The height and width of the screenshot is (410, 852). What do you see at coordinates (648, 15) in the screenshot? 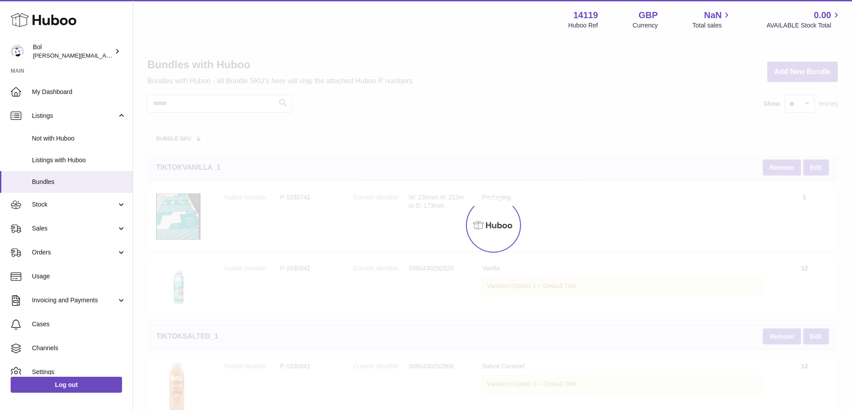
I see `strong: GBP` at bounding box center [648, 15].